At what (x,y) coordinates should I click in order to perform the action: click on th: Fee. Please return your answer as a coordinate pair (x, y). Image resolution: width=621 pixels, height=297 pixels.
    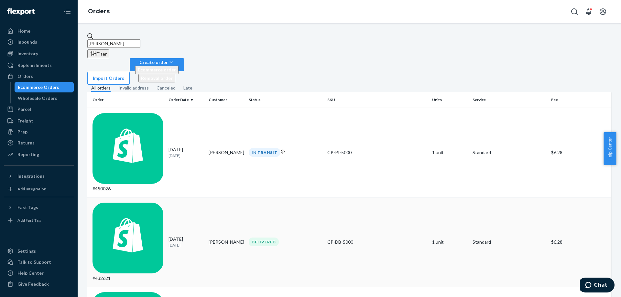
    Looking at the image, I should click on (580, 100).